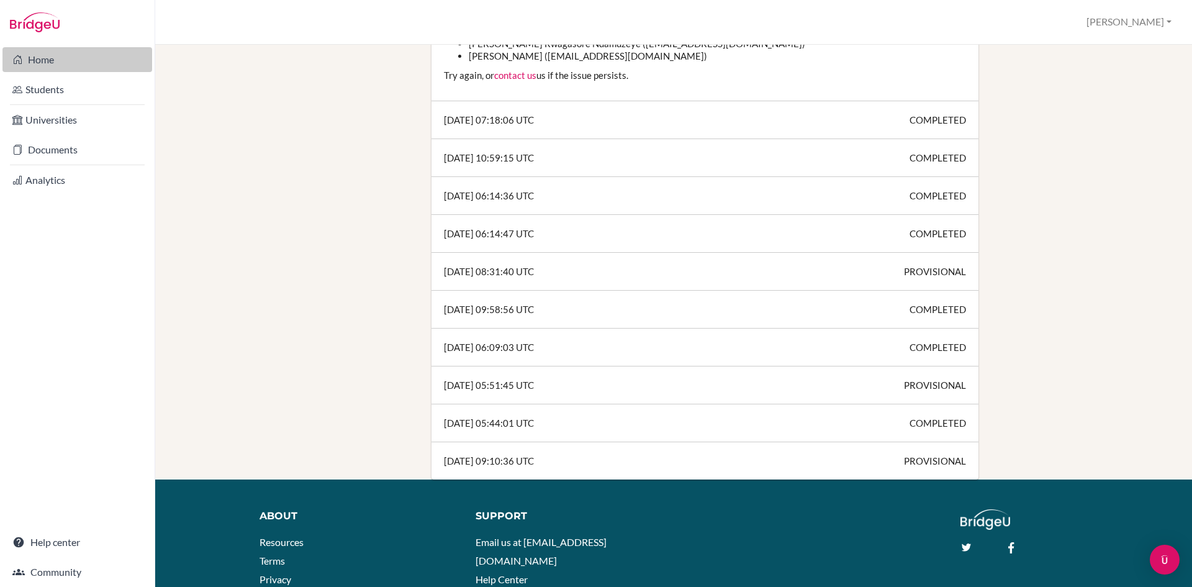  Describe the element at coordinates (77, 120) in the screenshot. I see `a: Universities` at that location.